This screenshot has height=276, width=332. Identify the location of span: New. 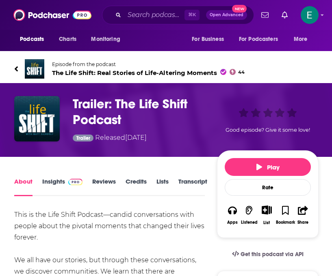
(239, 9).